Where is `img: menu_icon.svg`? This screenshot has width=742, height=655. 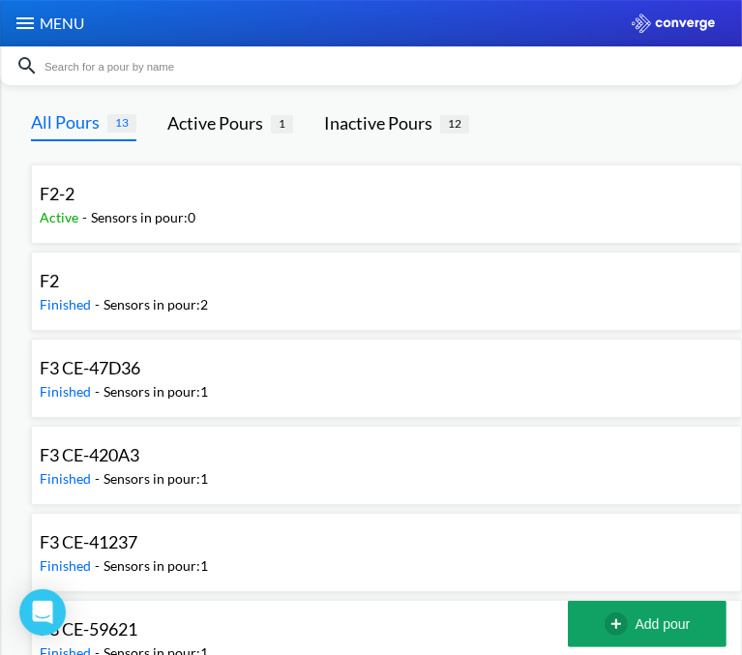
img: menu_icon.svg is located at coordinates (25, 23).